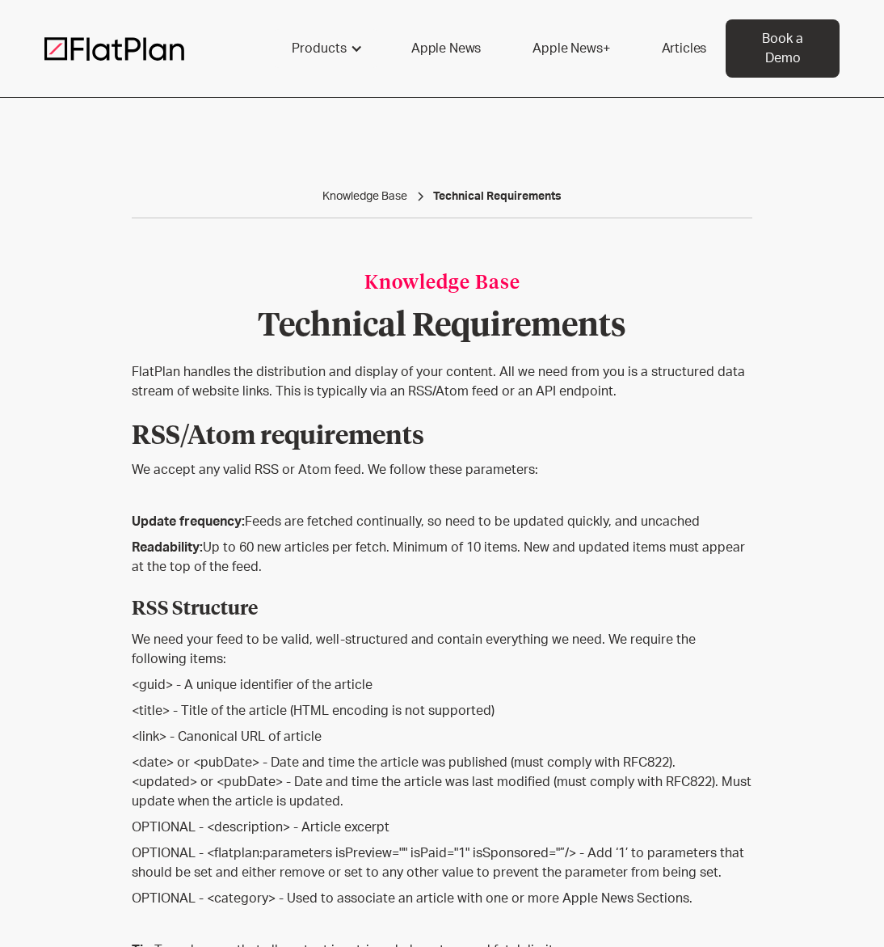  Describe the element at coordinates (167, 547) in the screenshot. I see `strong: Readability:` at that location.